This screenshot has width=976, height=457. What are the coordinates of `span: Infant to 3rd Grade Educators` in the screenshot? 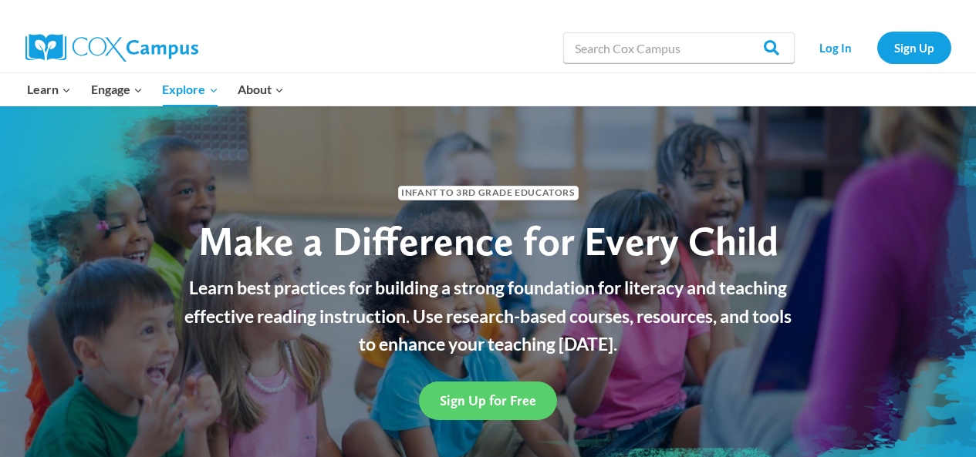 It's located at (488, 193).